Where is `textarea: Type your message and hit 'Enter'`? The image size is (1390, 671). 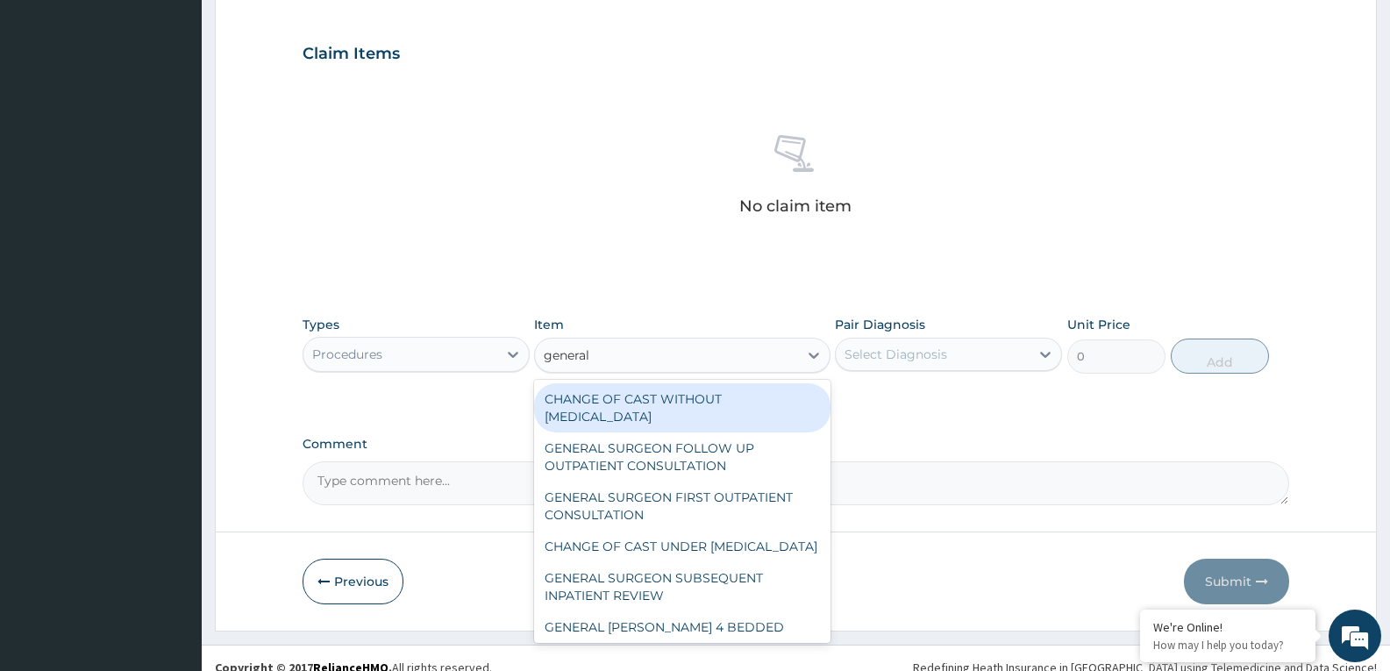
textarea: Type your message and hit 'Enter' is located at coordinates (171, 510).